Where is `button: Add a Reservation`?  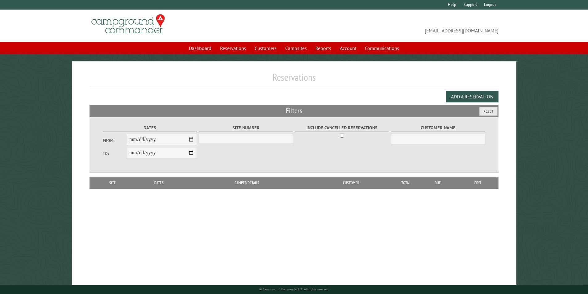
button: Add a Reservation is located at coordinates (472, 97).